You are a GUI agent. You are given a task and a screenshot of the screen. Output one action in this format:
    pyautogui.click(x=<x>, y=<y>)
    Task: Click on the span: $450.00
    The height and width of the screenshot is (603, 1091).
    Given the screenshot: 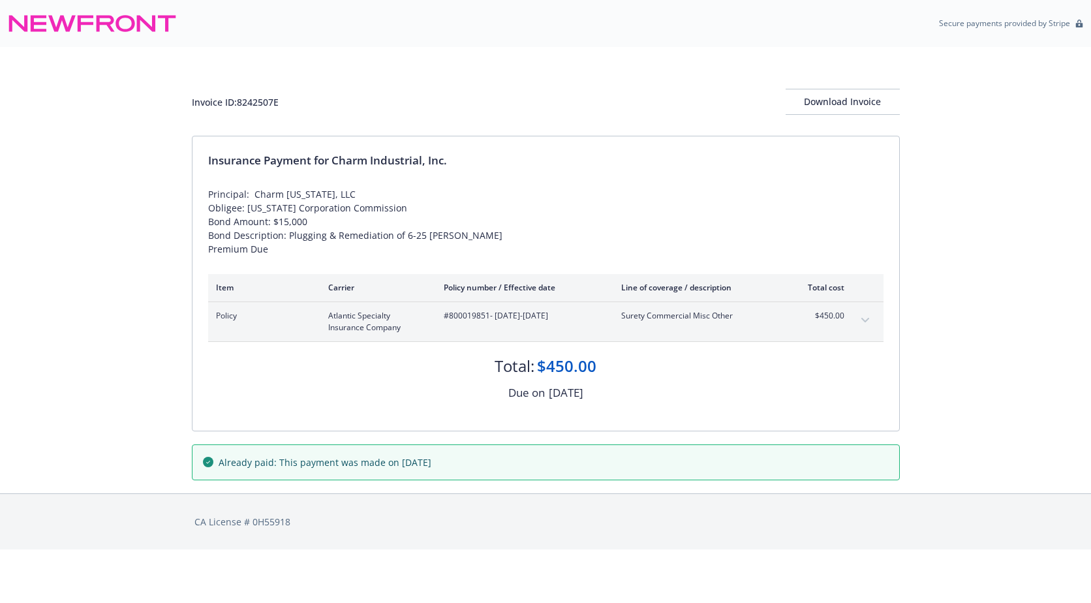 What is the action you would take?
    pyautogui.click(x=819, y=316)
    